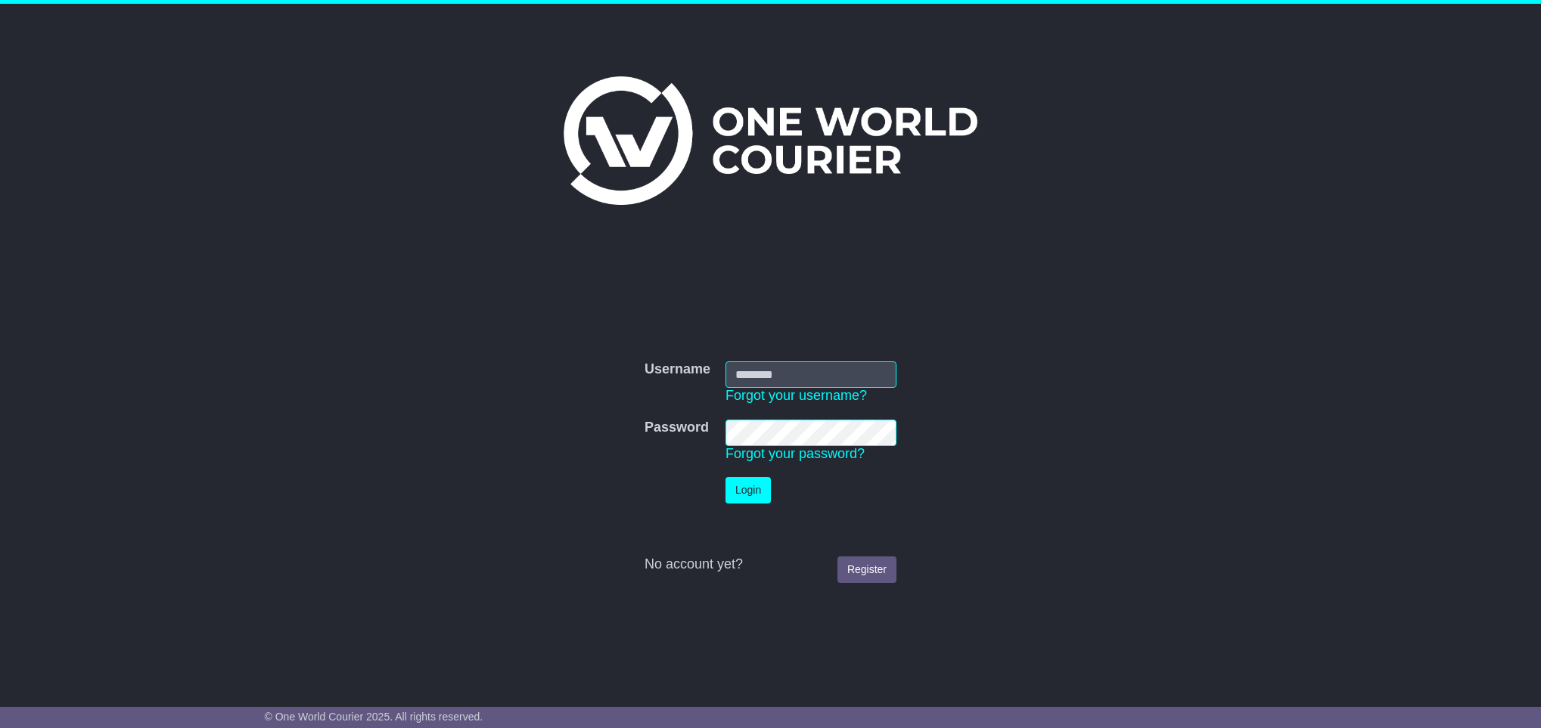 The image size is (1541, 728). Describe the element at coordinates (770, 565) in the screenshot. I see `div: No account yet?` at that location.